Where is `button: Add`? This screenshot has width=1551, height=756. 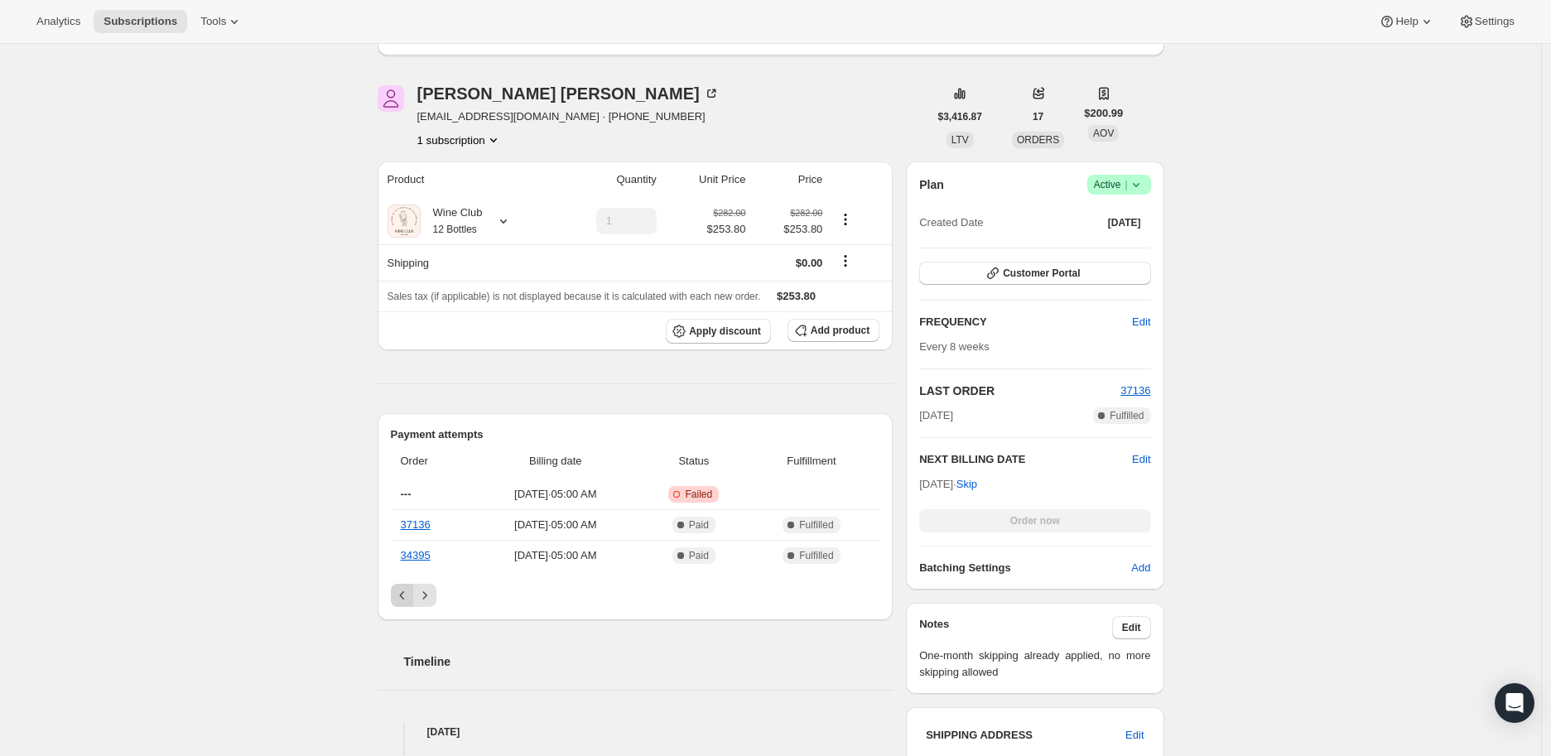 button: Add is located at coordinates (1140, 568).